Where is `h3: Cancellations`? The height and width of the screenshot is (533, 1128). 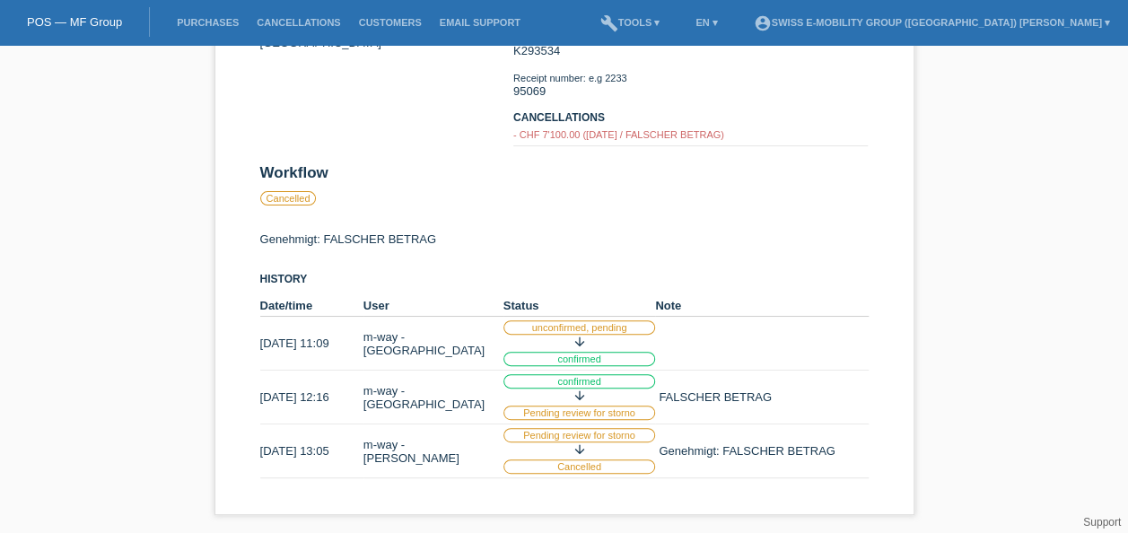 h3: Cancellations is located at coordinates (690, 118).